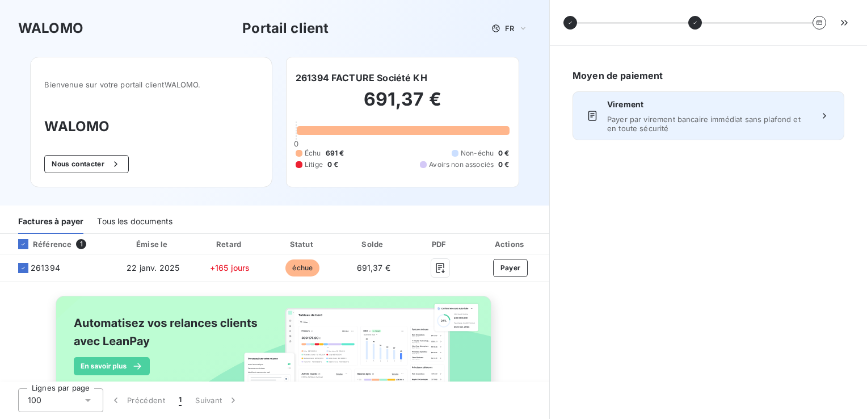  What do you see at coordinates (285, 28) in the screenshot?
I see `h3: Portail client` at bounding box center [285, 28].